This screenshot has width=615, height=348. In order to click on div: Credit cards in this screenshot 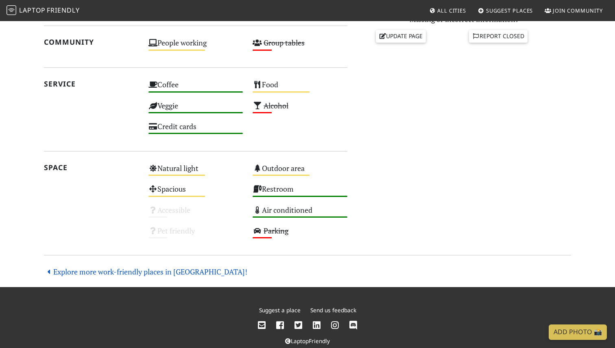, I will do `click(196, 130)`.